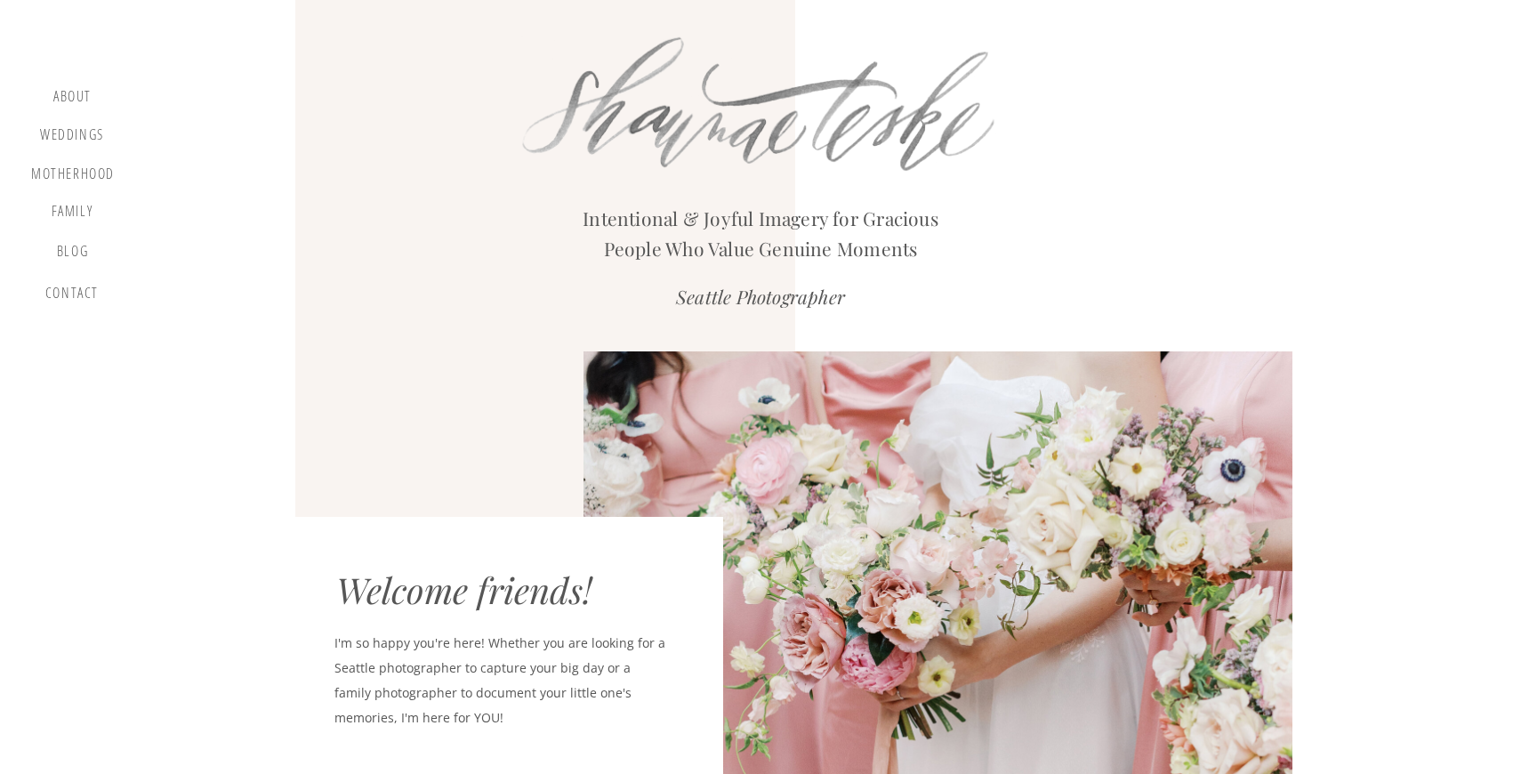  Describe the element at coordinates (72, 296) in the screenshot. I see `div: contact` at that location.